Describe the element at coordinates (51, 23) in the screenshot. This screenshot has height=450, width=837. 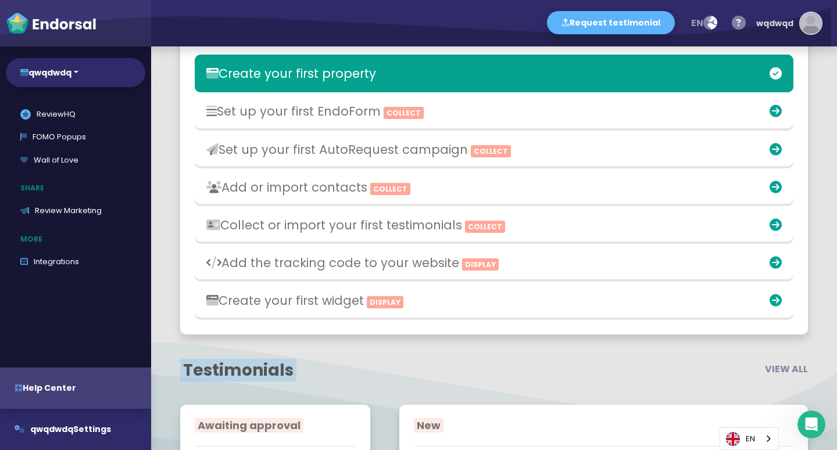
I see `img: endorsal-logo-white@2x.png` at that location.